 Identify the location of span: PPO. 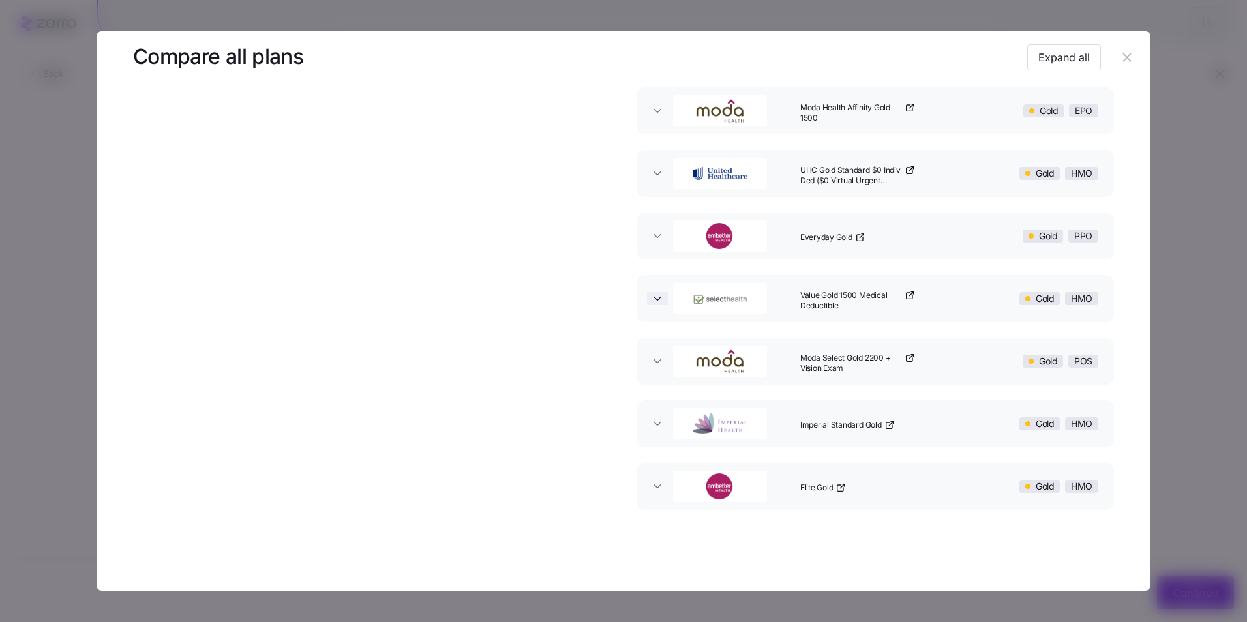
(1083, 236).